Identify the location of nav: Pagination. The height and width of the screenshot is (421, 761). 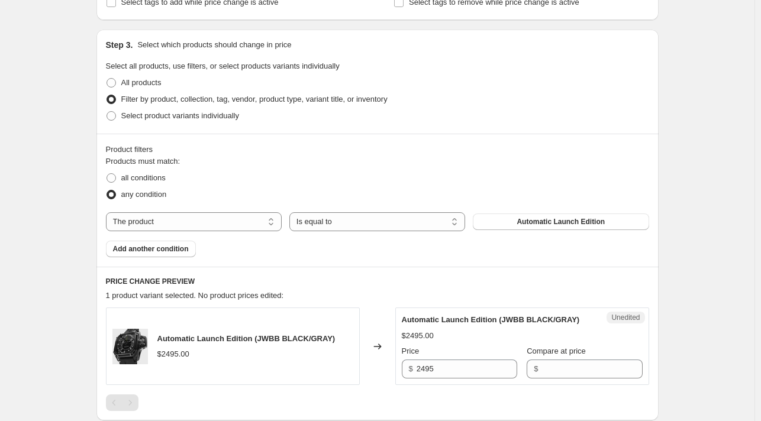
(122, 403).